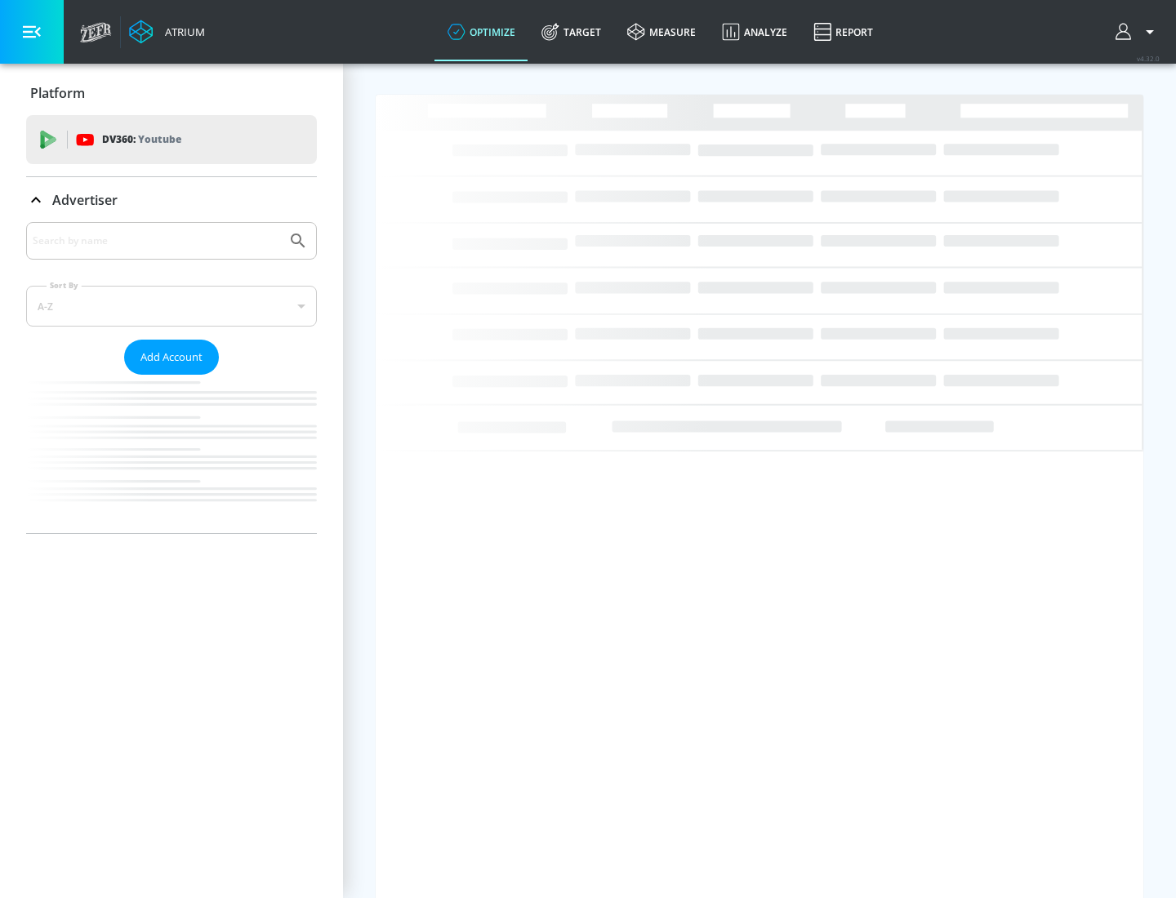 The height and width of the screenshot is (898, 1176). What do you see at coordinates (172, 93) in the screenshot?
I see `div: Platform` at bounding box center [172, 93].